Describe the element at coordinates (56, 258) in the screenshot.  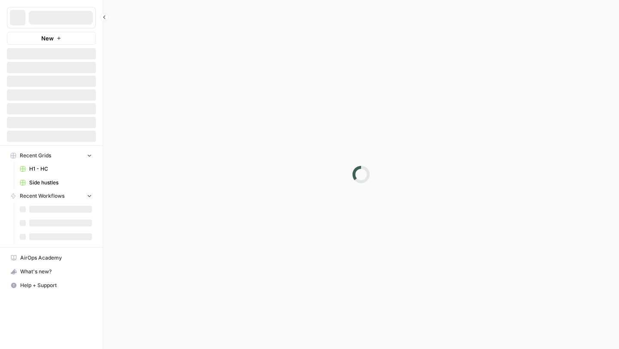
I see `span: AirOps Academy` at that location.